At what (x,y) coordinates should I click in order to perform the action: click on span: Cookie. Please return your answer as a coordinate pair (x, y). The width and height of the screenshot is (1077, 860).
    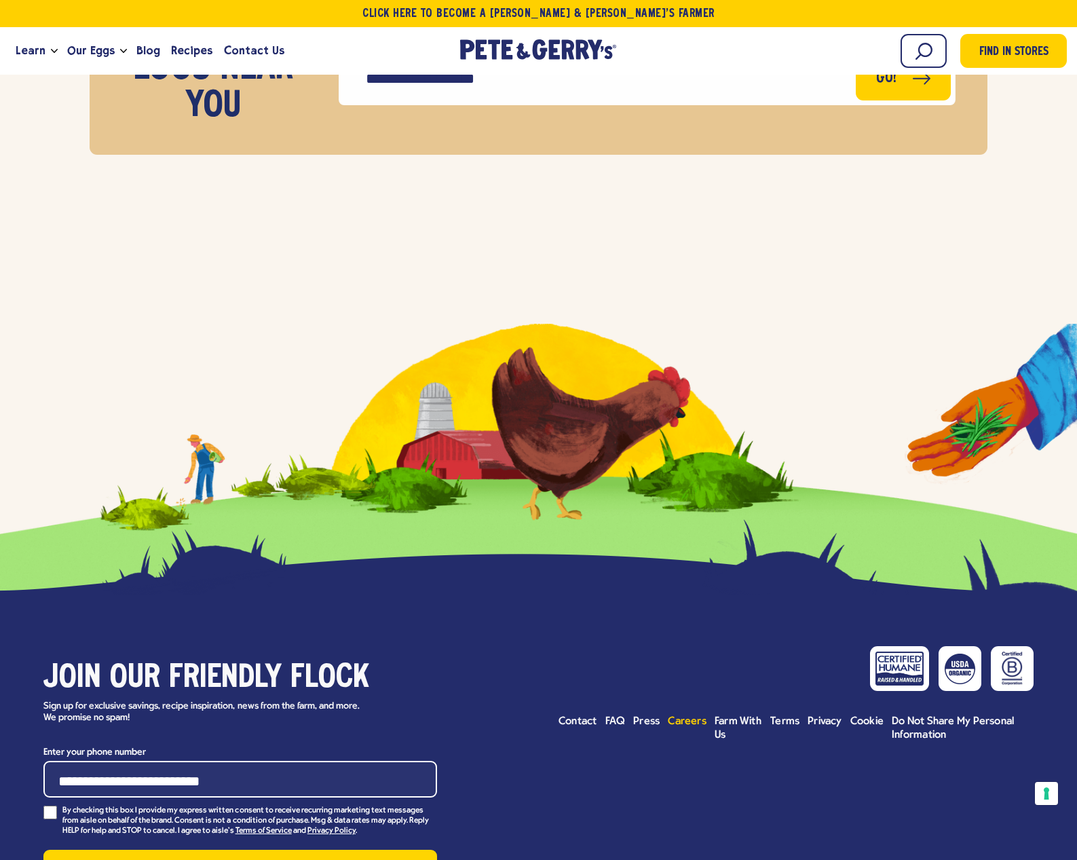
    Looking at the image, I should click on (867, 722).